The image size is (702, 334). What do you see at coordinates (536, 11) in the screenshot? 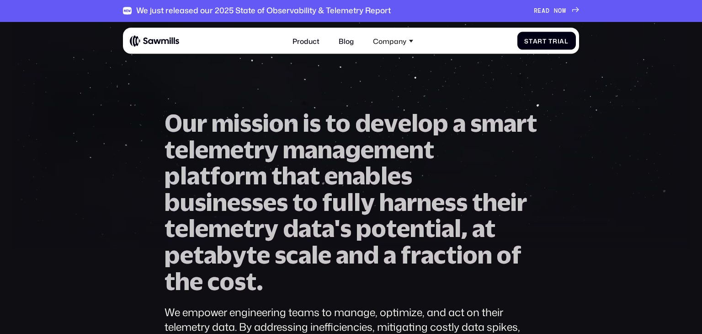
I see `span: R` at bounding box center [536, 11].